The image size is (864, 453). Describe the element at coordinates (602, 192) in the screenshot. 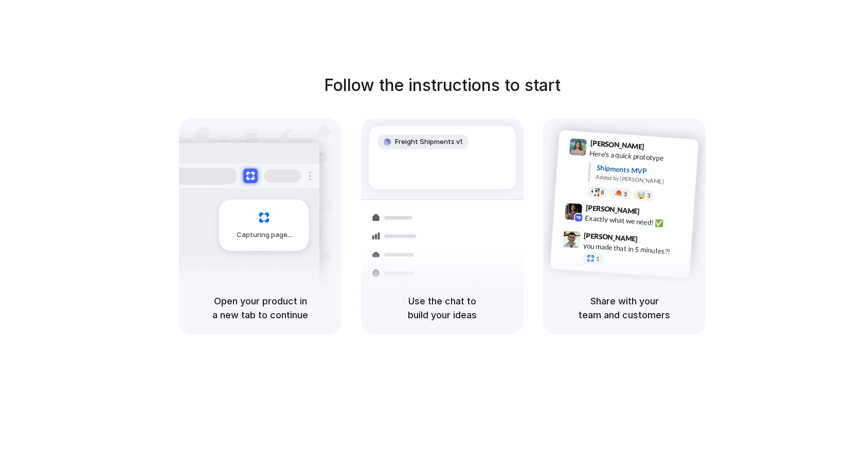

I see `span: 8` at that location.